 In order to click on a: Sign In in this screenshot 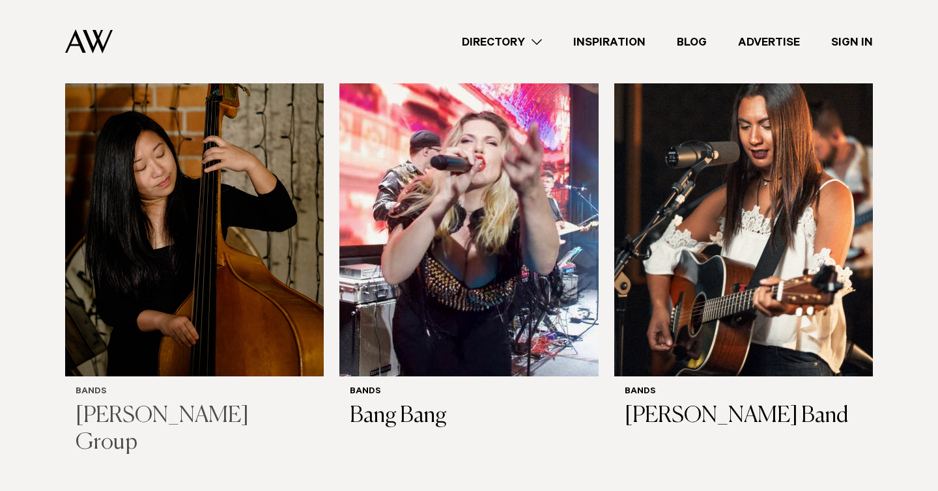, I will do `click(852, 42)`.